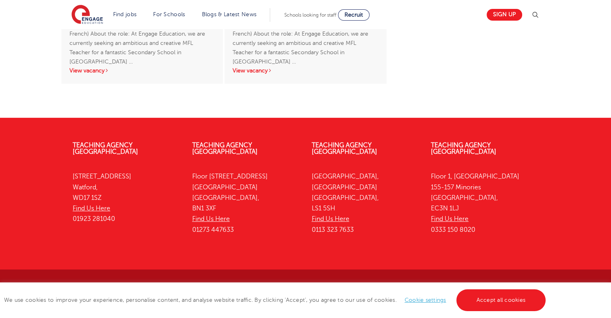  Describe the element at coordinates (87, 15) in the screenshot. I see `img: Engage Education` at that location.